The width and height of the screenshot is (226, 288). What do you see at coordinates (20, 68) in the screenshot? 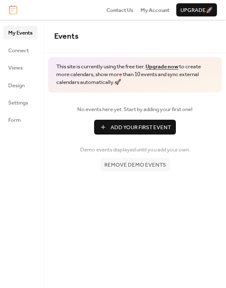
I see `a: Views` at bounding box center [20, 68].